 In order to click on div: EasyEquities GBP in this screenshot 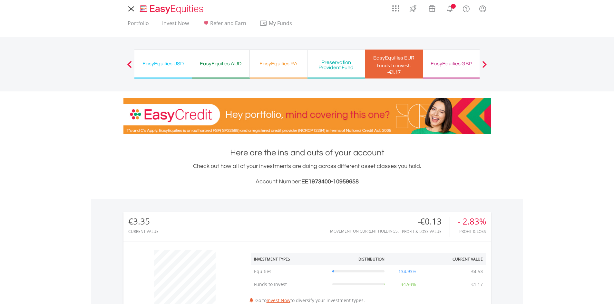, I will do `click(451, 64)`.